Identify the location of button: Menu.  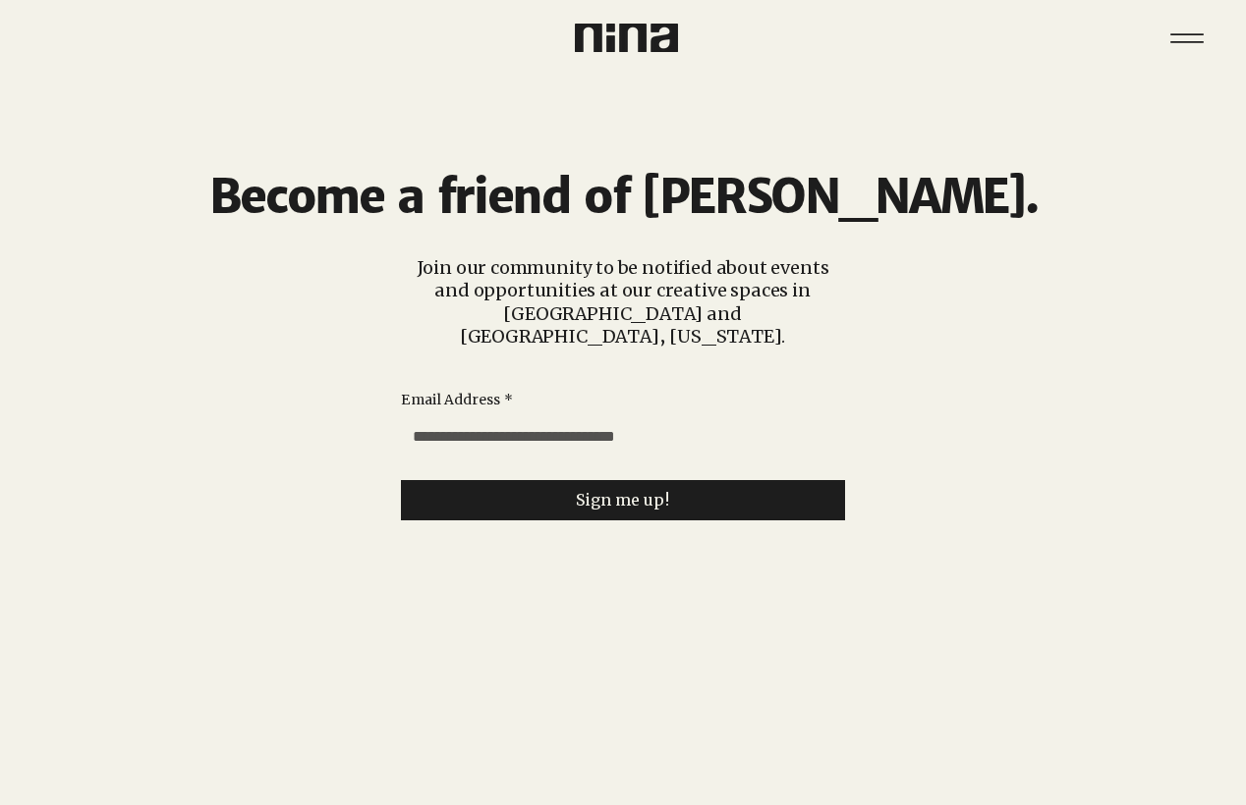
(1186, 37).